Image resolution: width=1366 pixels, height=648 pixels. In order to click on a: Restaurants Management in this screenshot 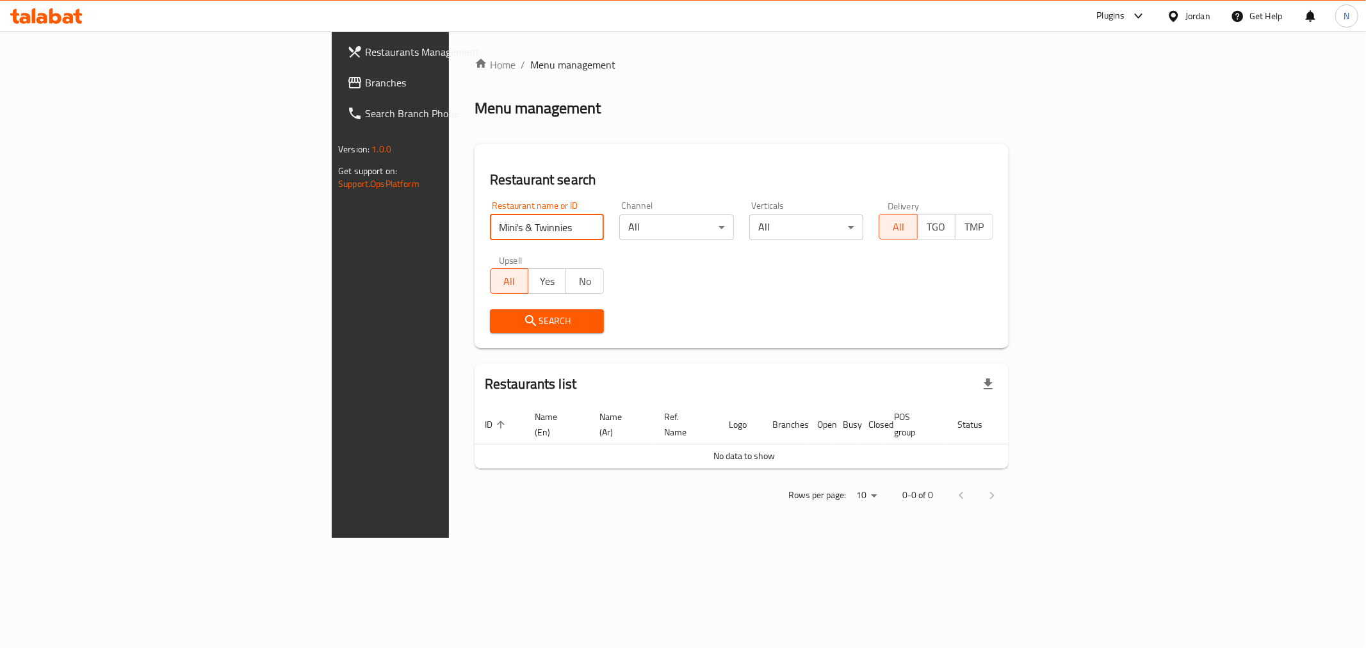, I will do `click(448, 52)`.